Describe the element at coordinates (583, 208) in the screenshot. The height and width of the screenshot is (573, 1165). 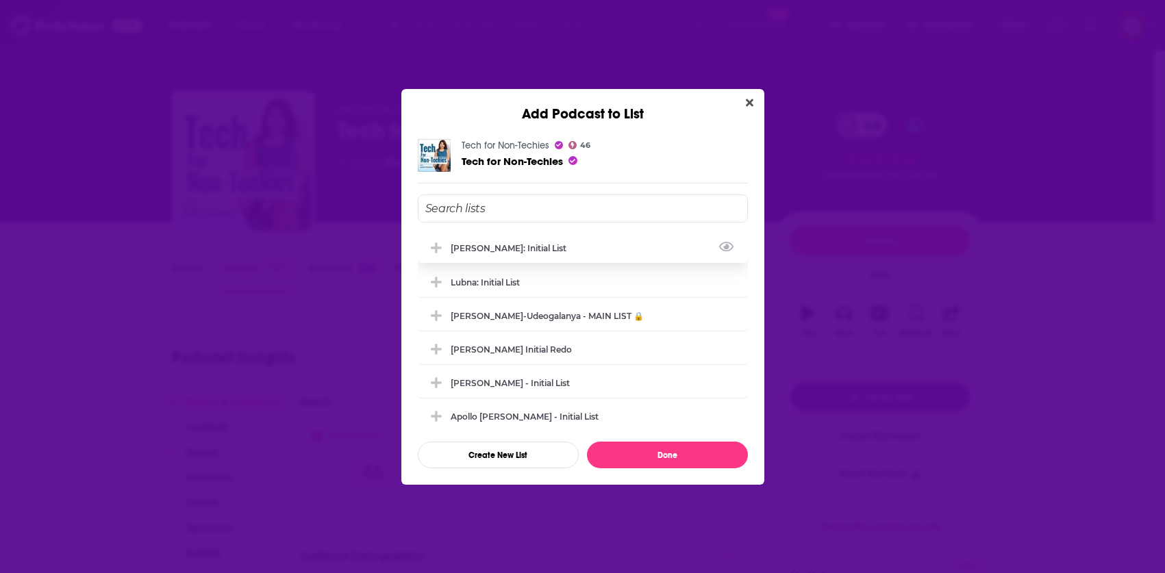
I see `input: Search lists` at that location.